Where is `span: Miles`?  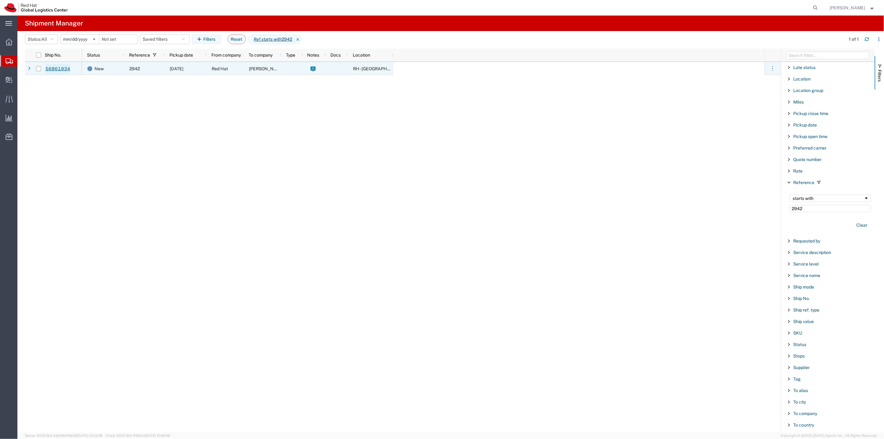
span: Miles is located at coordinates (799, 102).